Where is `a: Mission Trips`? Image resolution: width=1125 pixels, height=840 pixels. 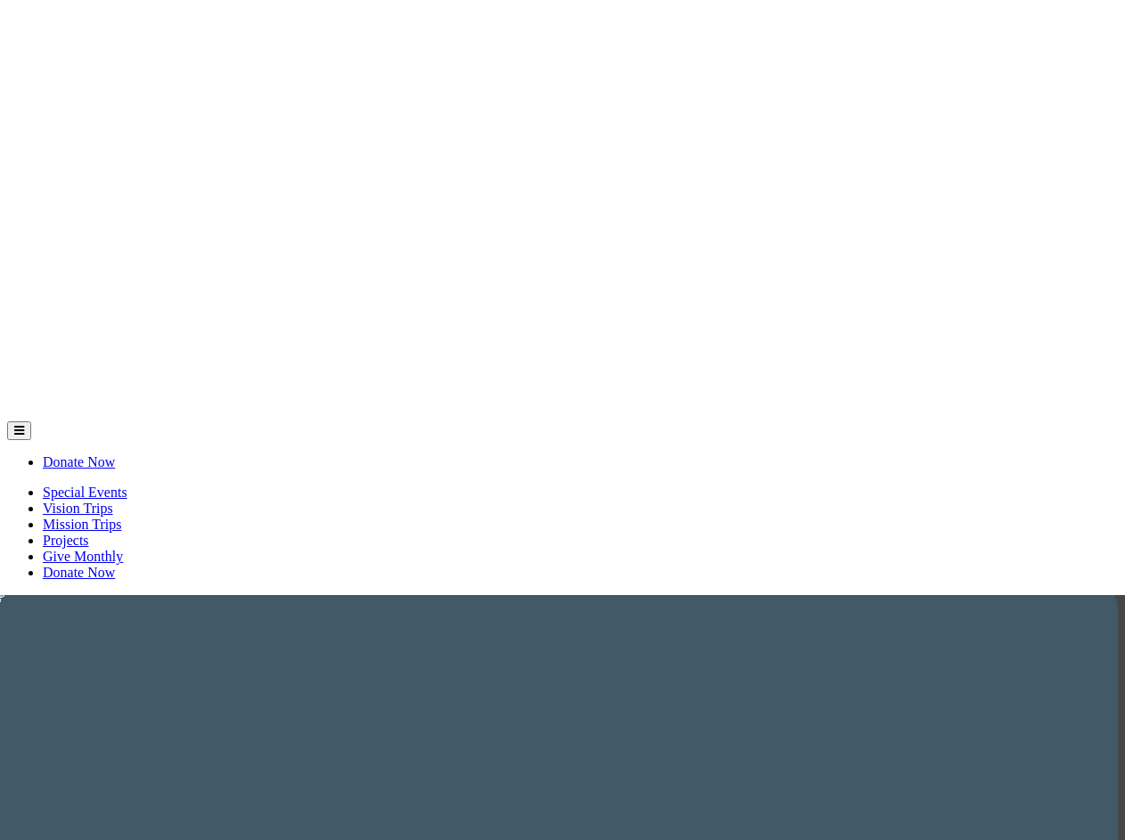 a: Mission Trips is located at coordinates (82, 524).